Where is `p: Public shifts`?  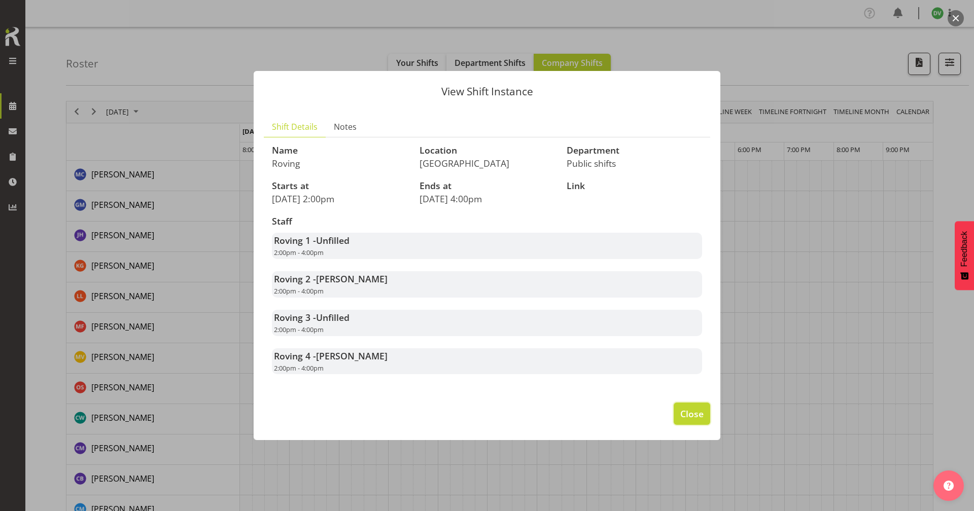 p: Public shifts is located at coordinates (634, 163).